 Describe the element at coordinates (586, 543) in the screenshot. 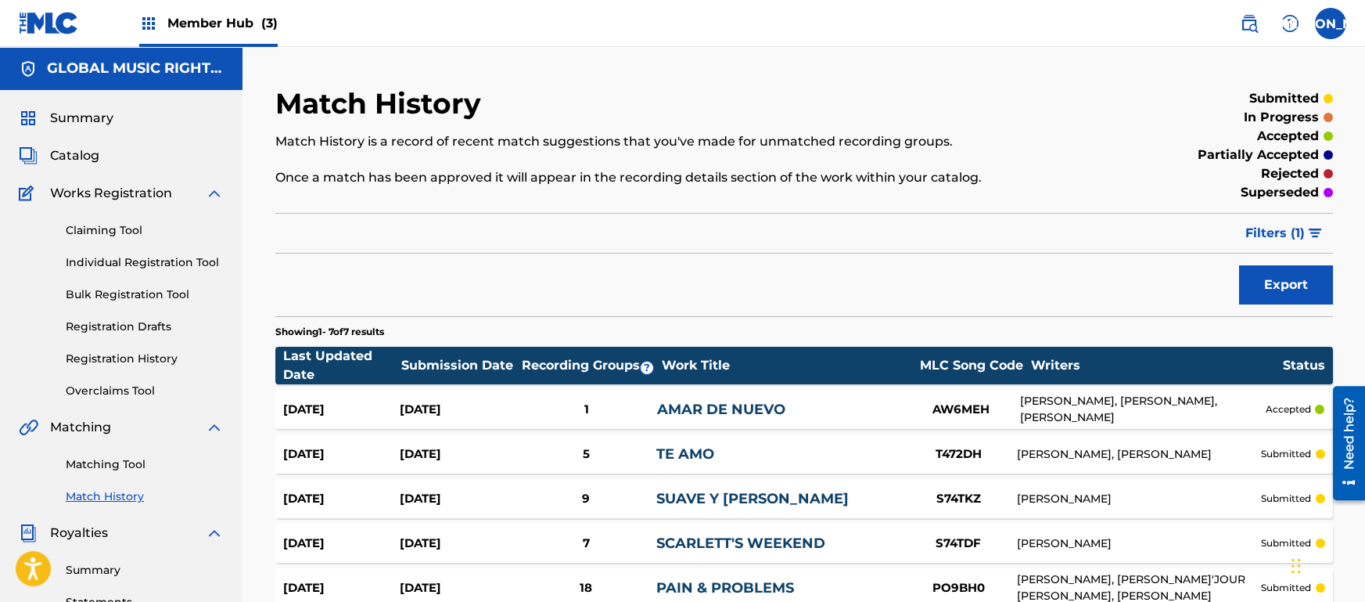

I see `div: 7` at that location.